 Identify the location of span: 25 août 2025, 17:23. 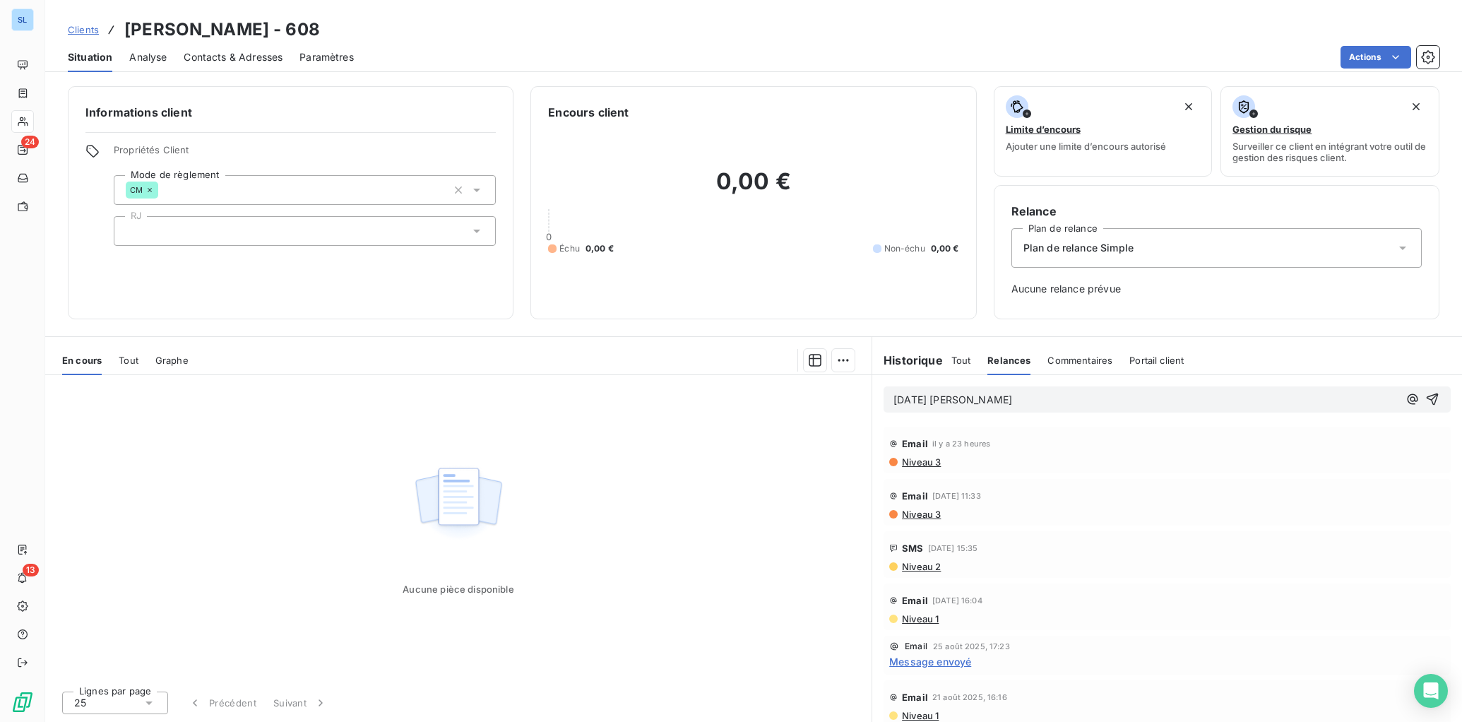
(971, 646).